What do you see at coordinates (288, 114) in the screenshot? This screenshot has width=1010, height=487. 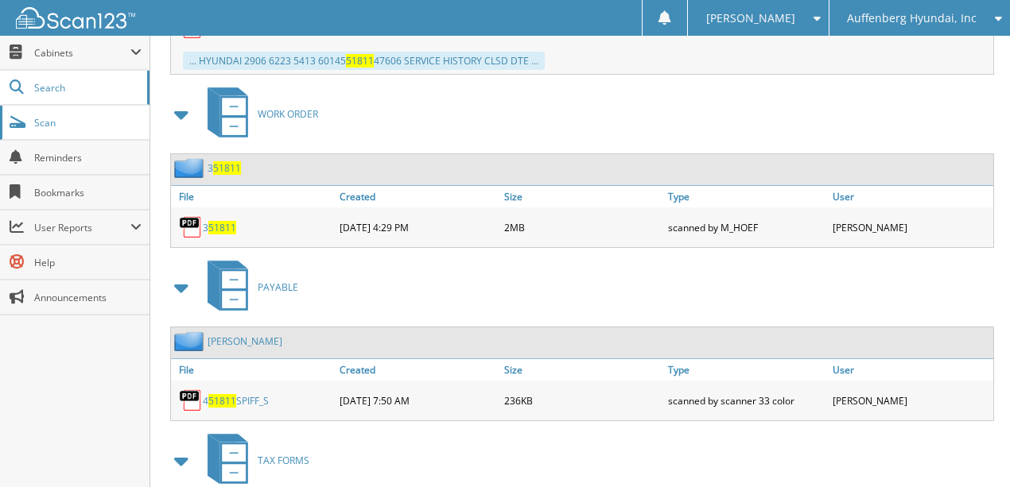 I see `span: WORK ORDER` at bounding box center [288, 114].